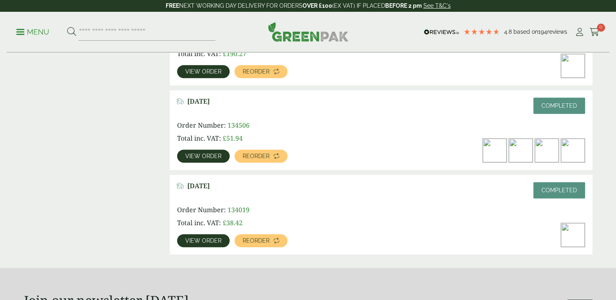  Describe the element at coordinates (232, 223) in the screenshot. I see `bdi: 38.42` at that location.